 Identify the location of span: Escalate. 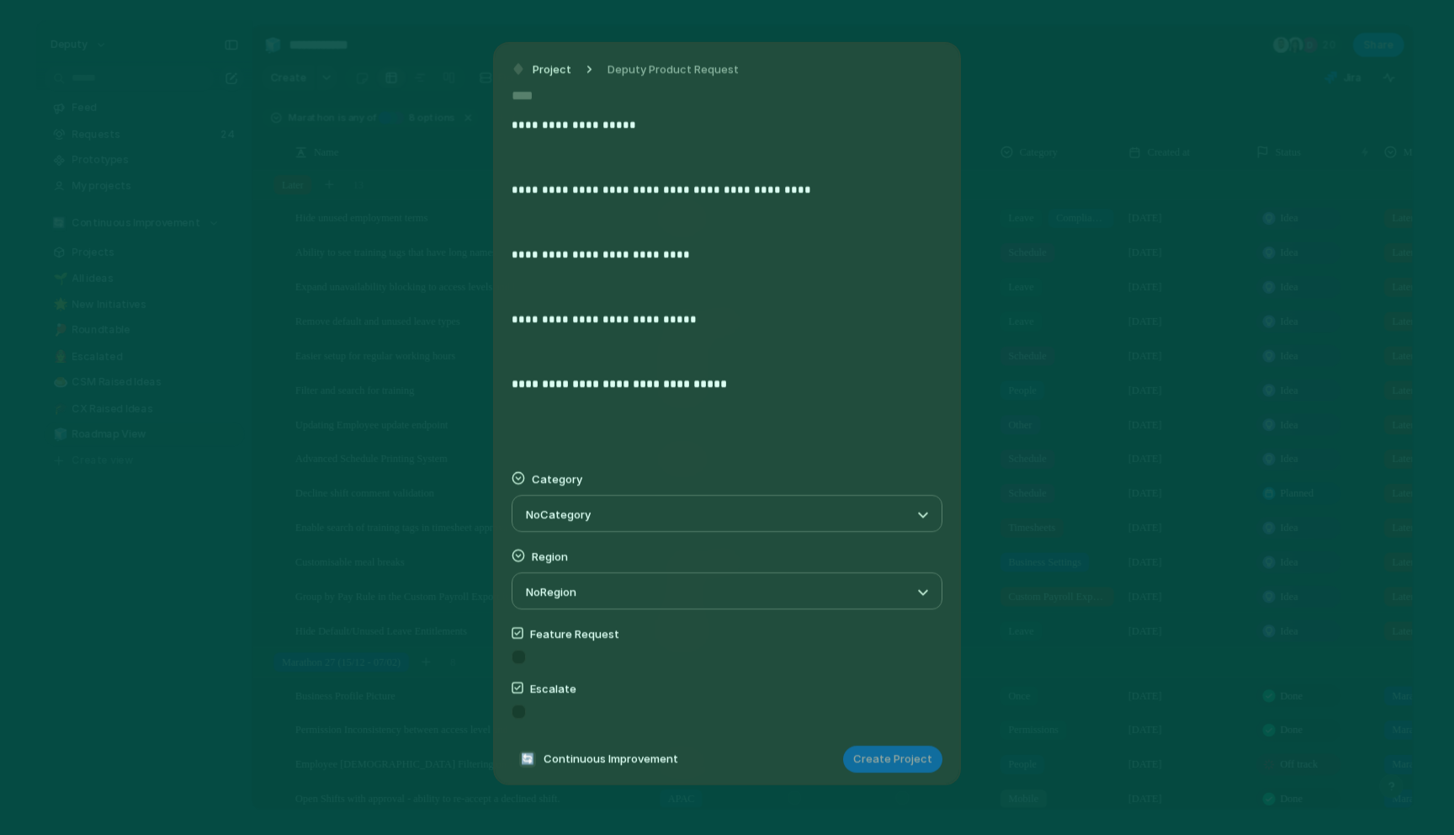
(553, 688).